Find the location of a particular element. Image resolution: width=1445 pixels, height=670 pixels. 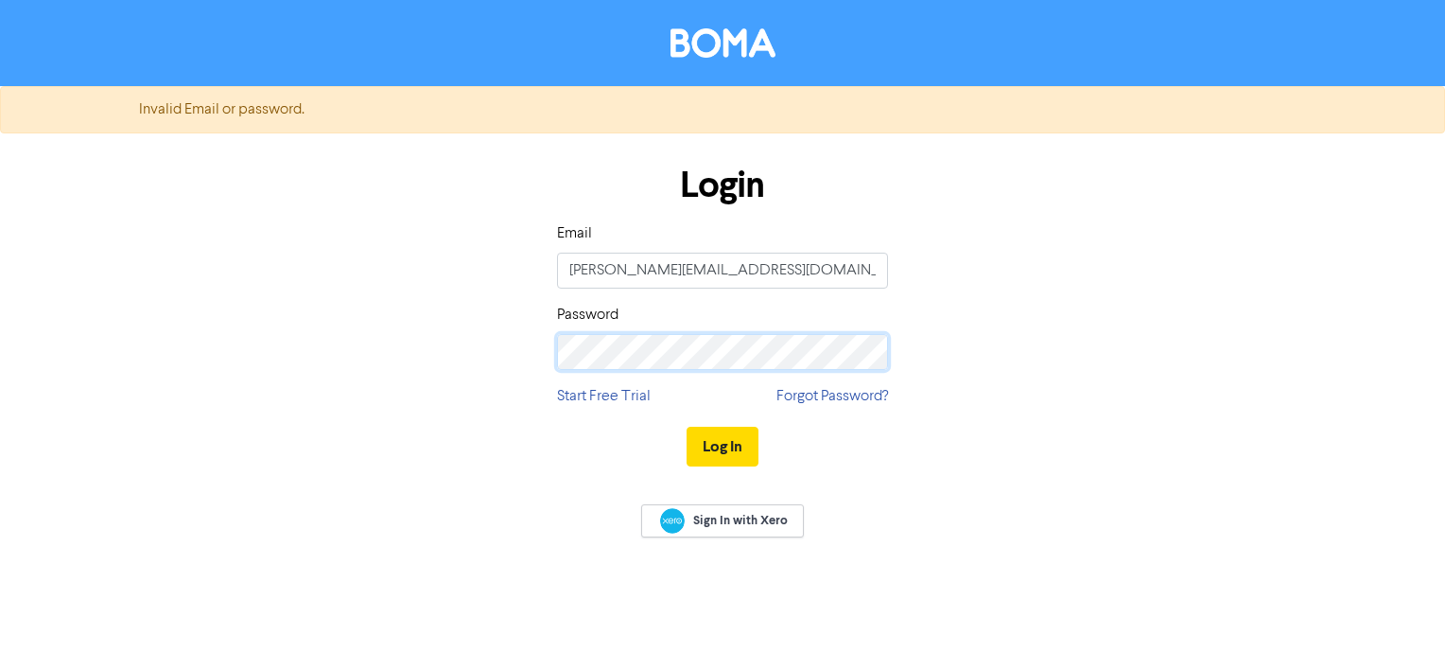

button: Log In is located at coordinates (723, 446).